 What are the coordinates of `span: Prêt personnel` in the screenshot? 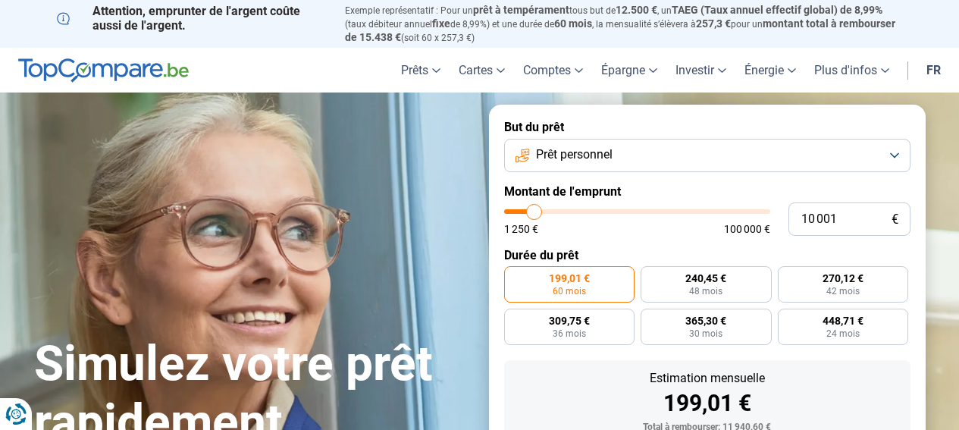 It's located at (574, 155).